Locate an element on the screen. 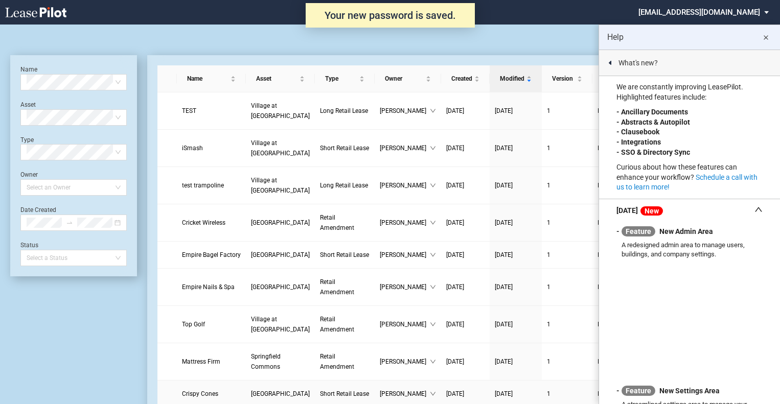 The height and width of the screenshot is (404, 780). label: Type is located at coordinates (27, 140).